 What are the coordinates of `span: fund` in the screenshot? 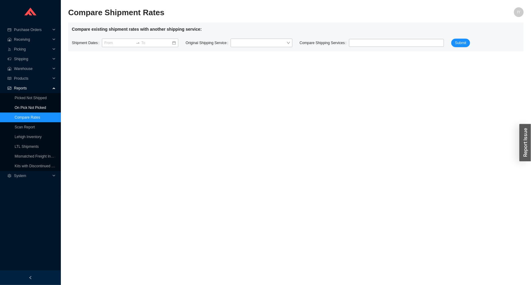 It's located at (9, 88).